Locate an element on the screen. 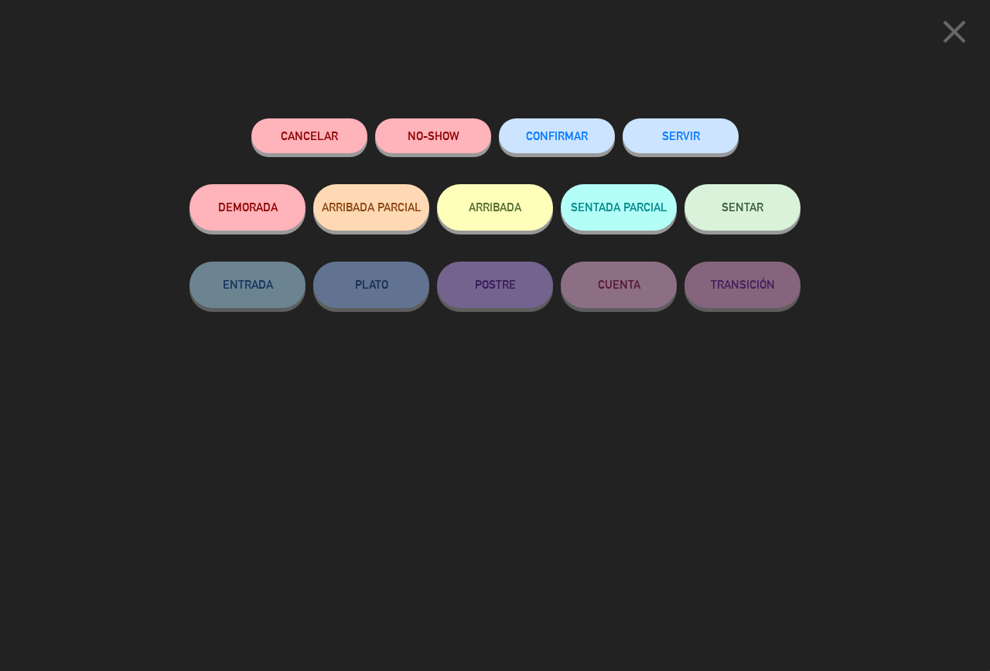 This screenshot has height=671, width=990. button: NO-SHOW is located at coordinates (433, 135).